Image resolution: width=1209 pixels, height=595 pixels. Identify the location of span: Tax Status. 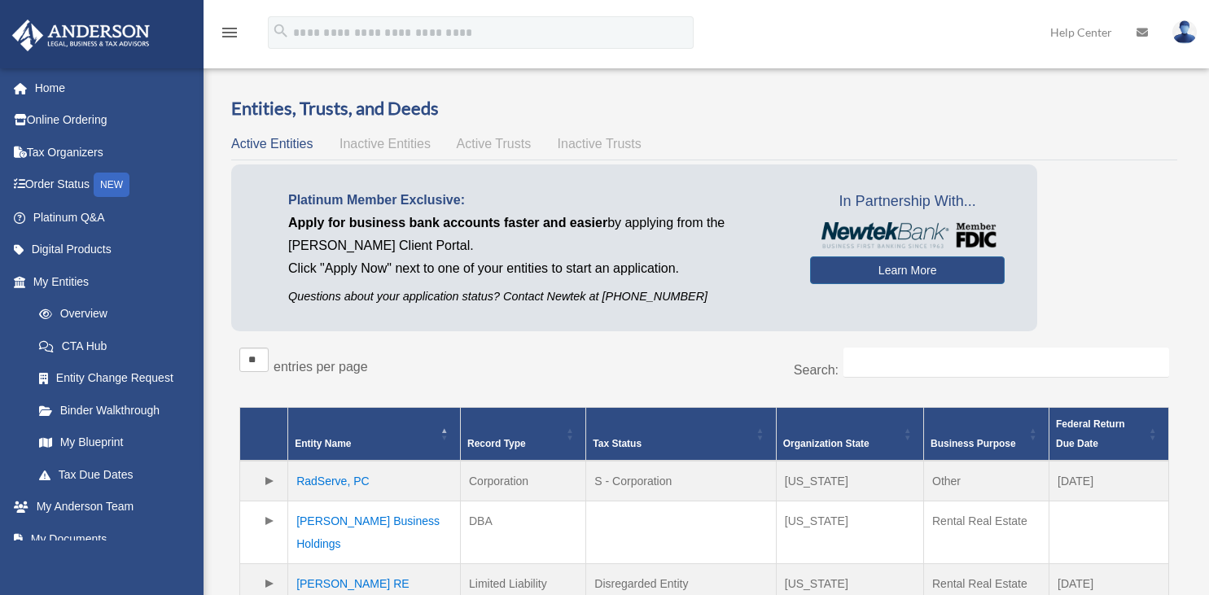
(617, 444).